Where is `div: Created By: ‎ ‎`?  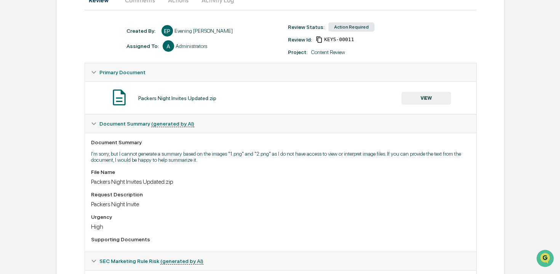
div: Created By: ‎ ‎ is located at coordinates (142, 31).